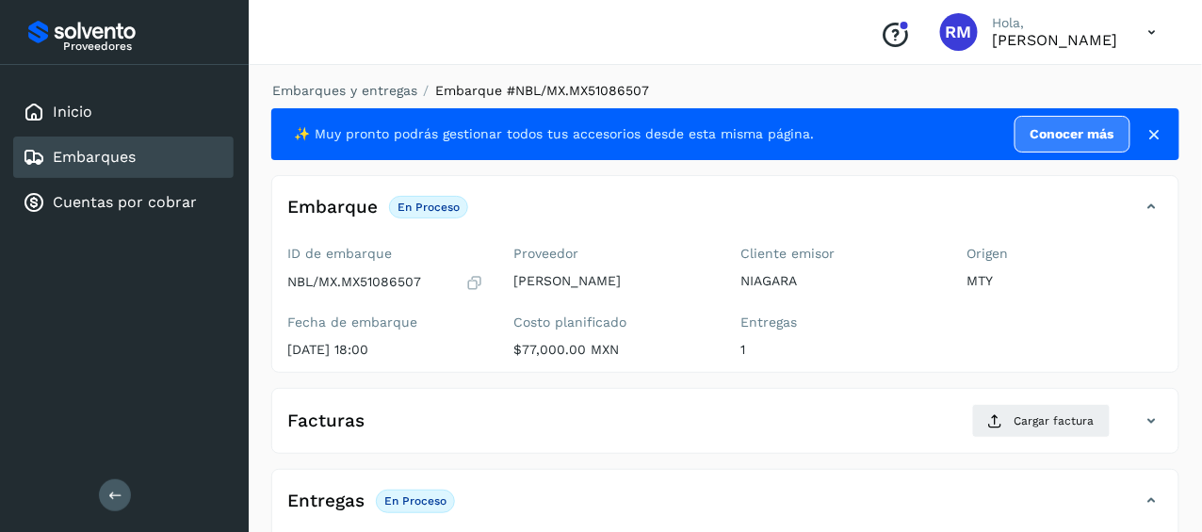 The height and width of the screenshot is (532, 1202). Describe the element at coordinates (725, 429) in the screenshot. I see `div: FacturasCargar factura` at that location.